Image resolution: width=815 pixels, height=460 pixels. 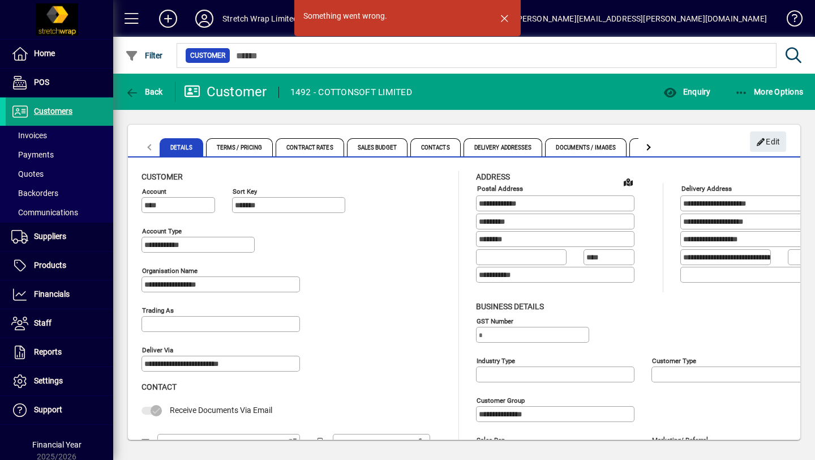 What do you see at coordinates (57, 445) in the screenshot?
I see `span: Financial Year` at bounding box center [57, 445].